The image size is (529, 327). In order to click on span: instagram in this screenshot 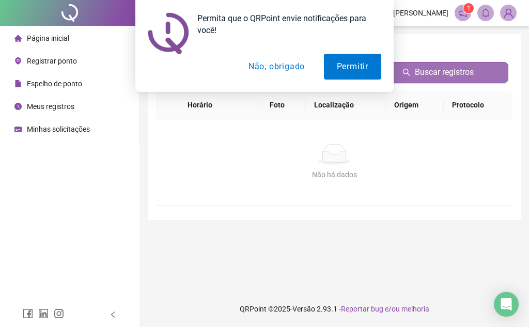, I will do `click(59, 314)`.